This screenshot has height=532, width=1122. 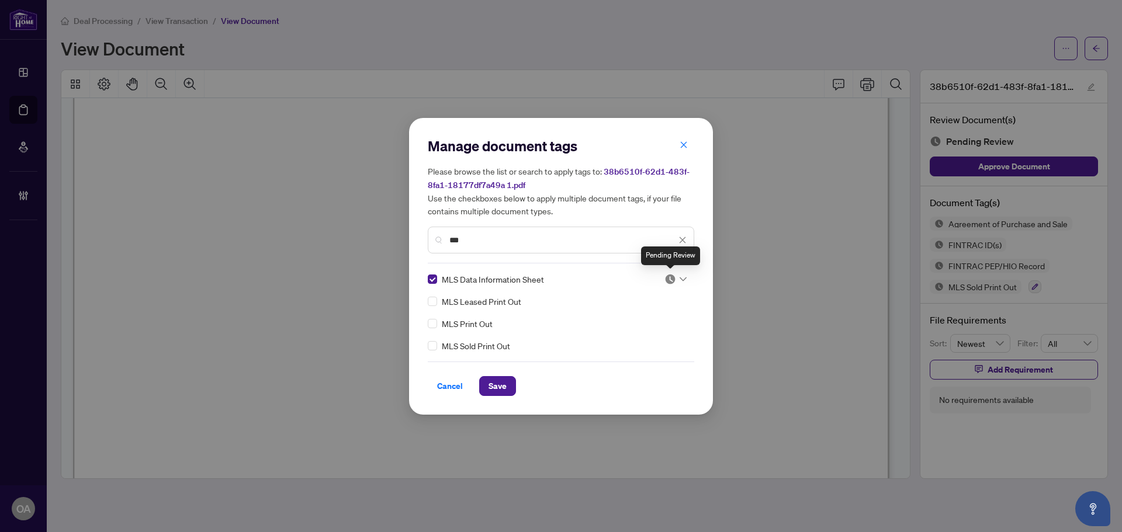 What do you see at coordinates (561, 146) in the screenshot?
I see `h2: Manage document tags` at bounding box center [561, 146].